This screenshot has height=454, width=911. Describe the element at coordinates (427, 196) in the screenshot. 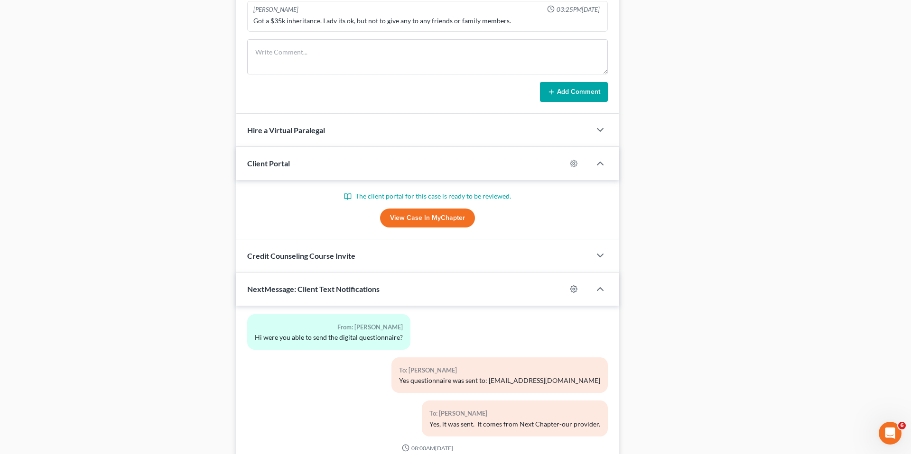

I see `p: The client portal for this case is ready to be reviewed.` at that location.